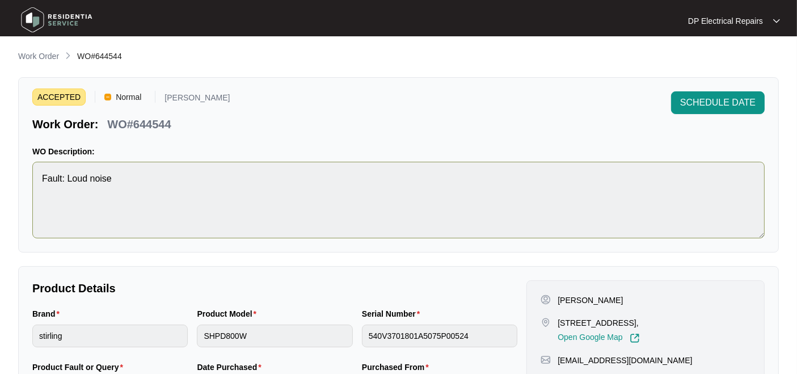 The height and width of the screenshot is (374, 797). I want to click on span: Normal, so click(128, 97).